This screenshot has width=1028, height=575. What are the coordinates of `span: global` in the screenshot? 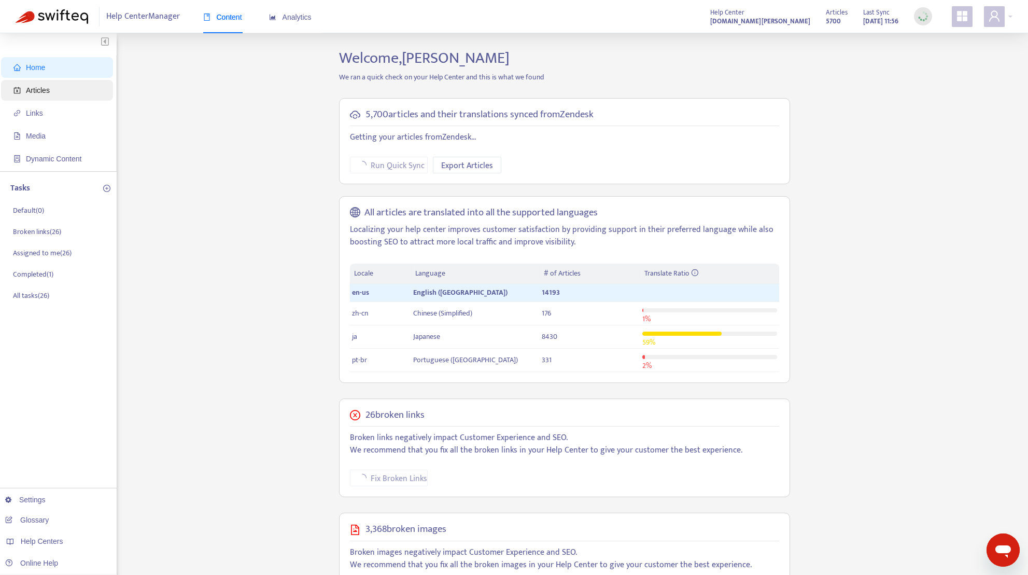 It's located at (355, 213).